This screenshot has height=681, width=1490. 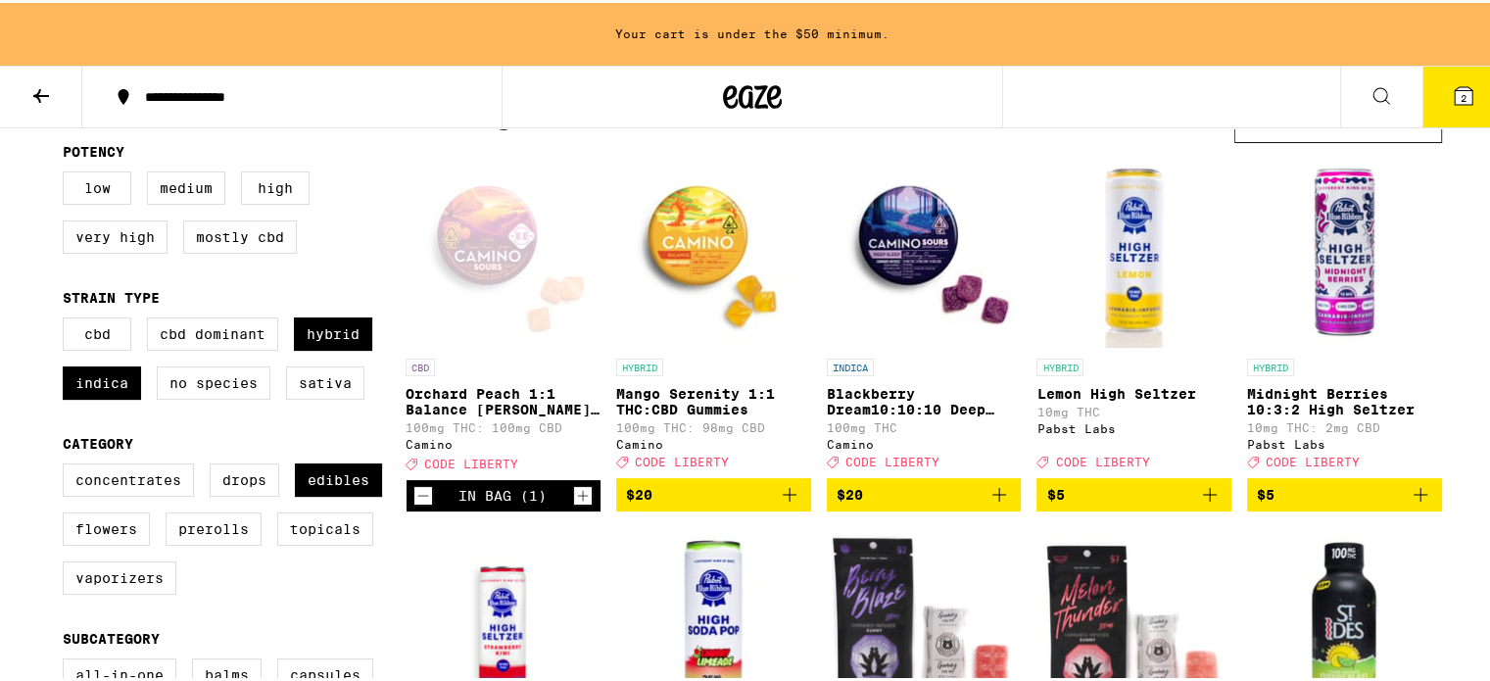 What do you see at coordinates (1133, 312) in the screenshot?
I see `a: Open page for Lemon High Seltzer from Pabst Labs` at bounding box center [1133, 312].